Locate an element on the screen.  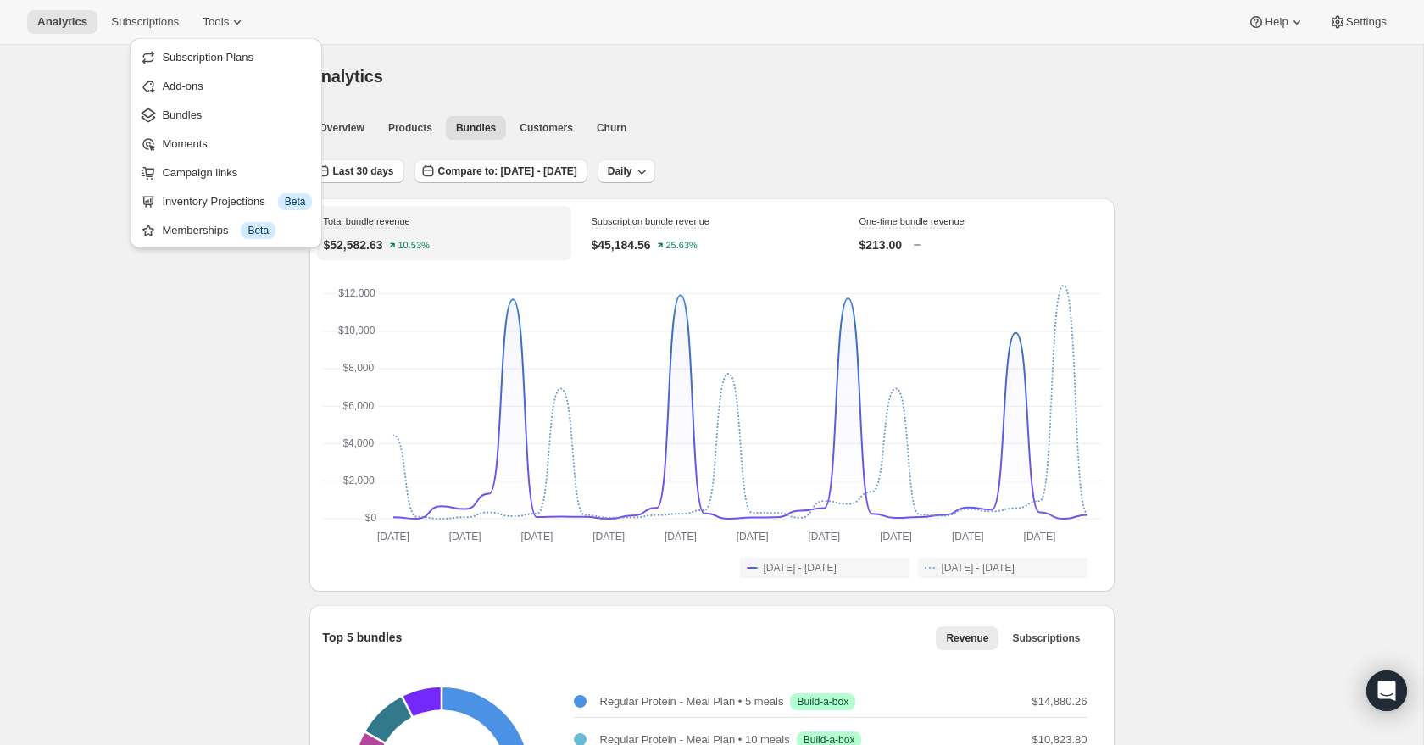
span: Subscription Plans is located at coordinates (208, 57).